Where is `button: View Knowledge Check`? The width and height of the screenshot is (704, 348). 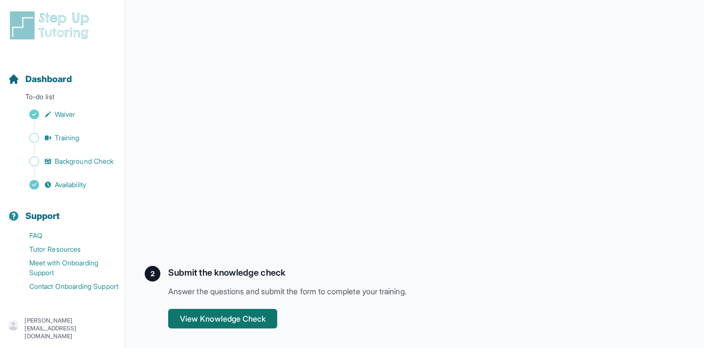 button: View Knowledge Check is located at coordinates (223, 319).